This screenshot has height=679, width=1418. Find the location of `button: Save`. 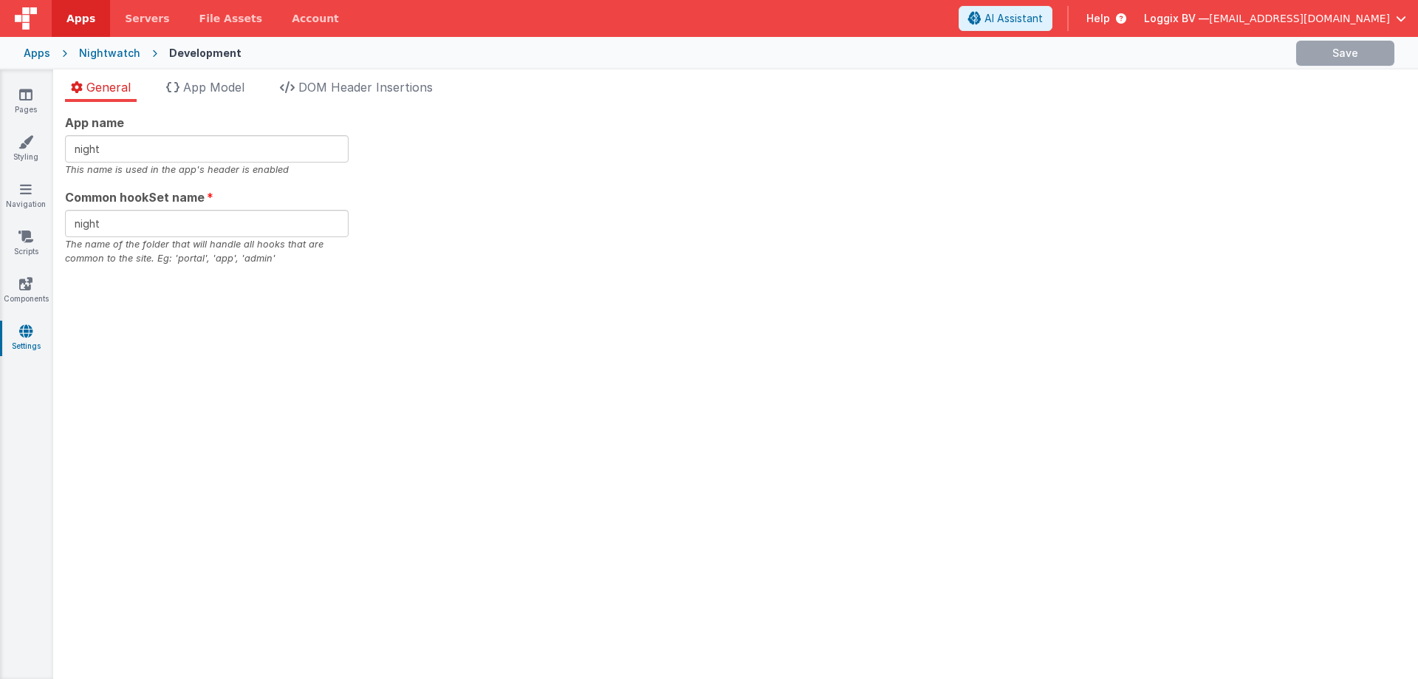

button: Save is located at coordinates (1345, 53).